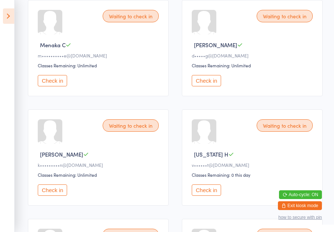 Image resolution: width=334 pixels, height=232 pixels. Describe the element at coordinates (300, 206) in the screenshot. I see `button: Exit kiosk mode` at that location.